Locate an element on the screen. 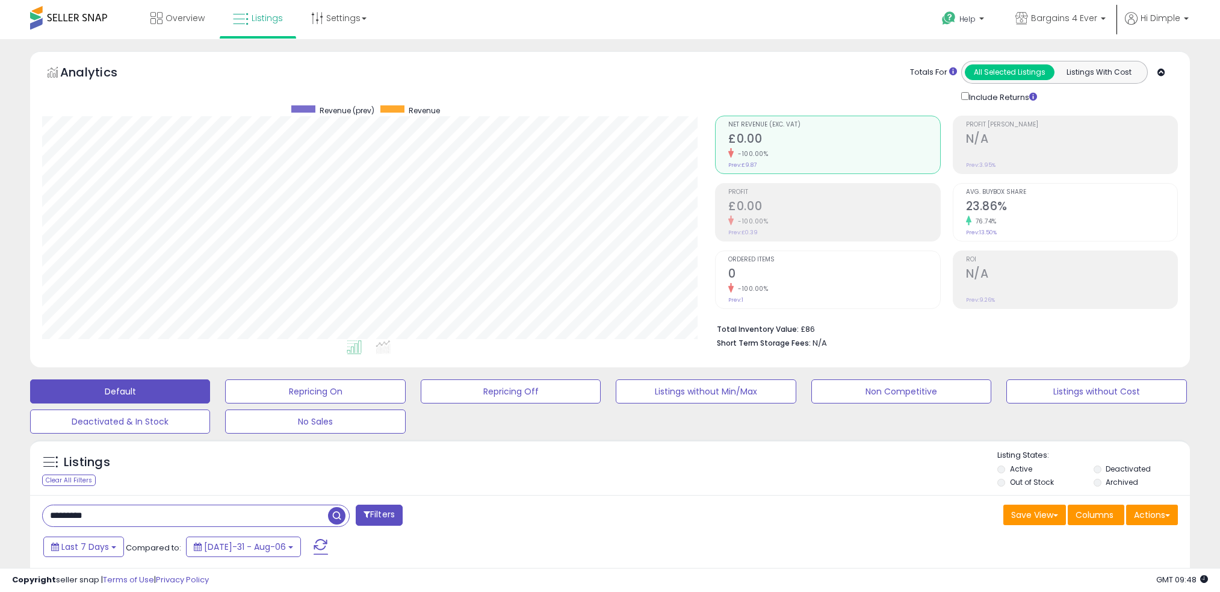 Image resolution: width=1220 pixels, height=592 pixels. i: Get Help is located at coordinates (948, 18).